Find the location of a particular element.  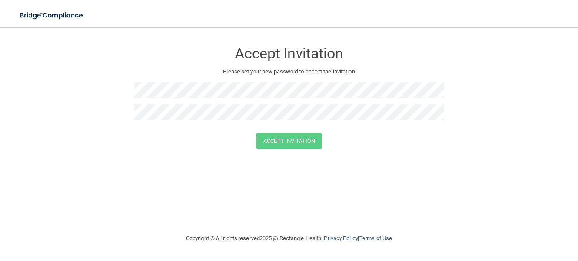

a: Terms of Use is located at coordinates (375, 238).